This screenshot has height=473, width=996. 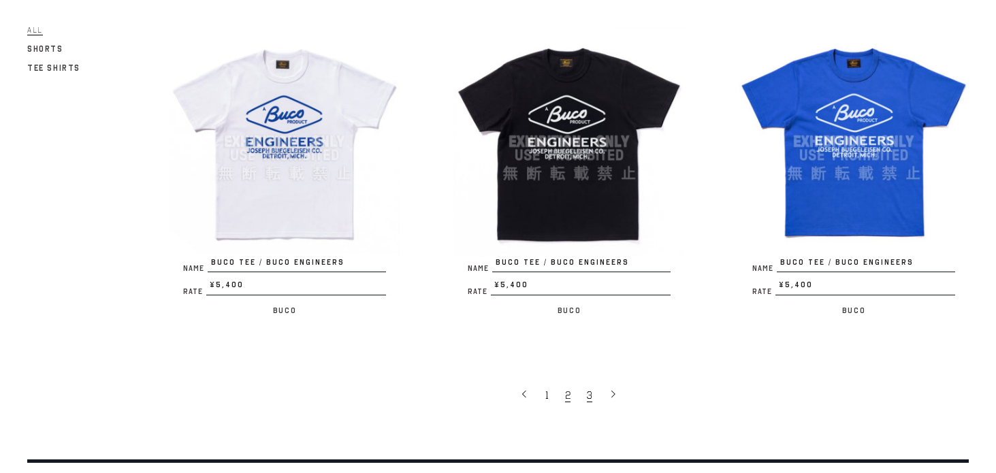 I want to click on span: Shorts, so click(x=45, y=49).